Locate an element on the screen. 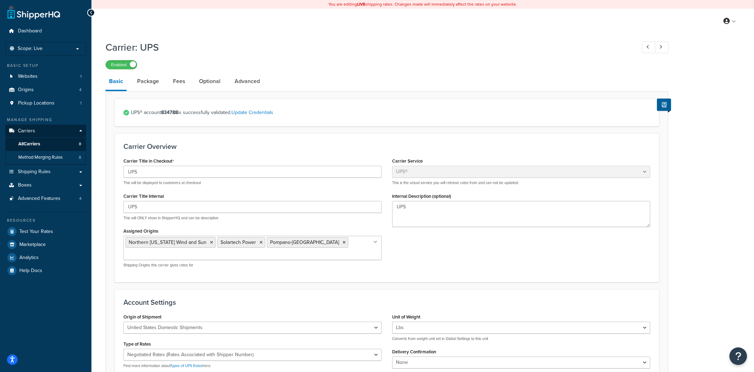 This screenshot has height=372, width=754. label: Carrier Service is located at coordinates (407, 161).